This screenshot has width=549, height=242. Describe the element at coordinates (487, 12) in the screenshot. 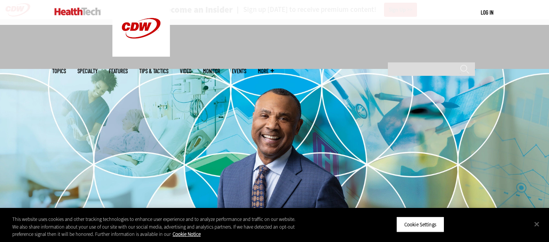

I see `a: Log in` at that location.